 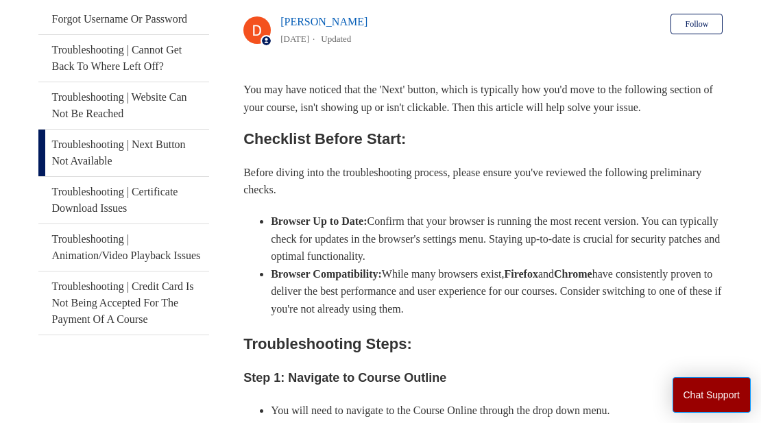 I want to click on li: Updated, so click(x=336, y=38).